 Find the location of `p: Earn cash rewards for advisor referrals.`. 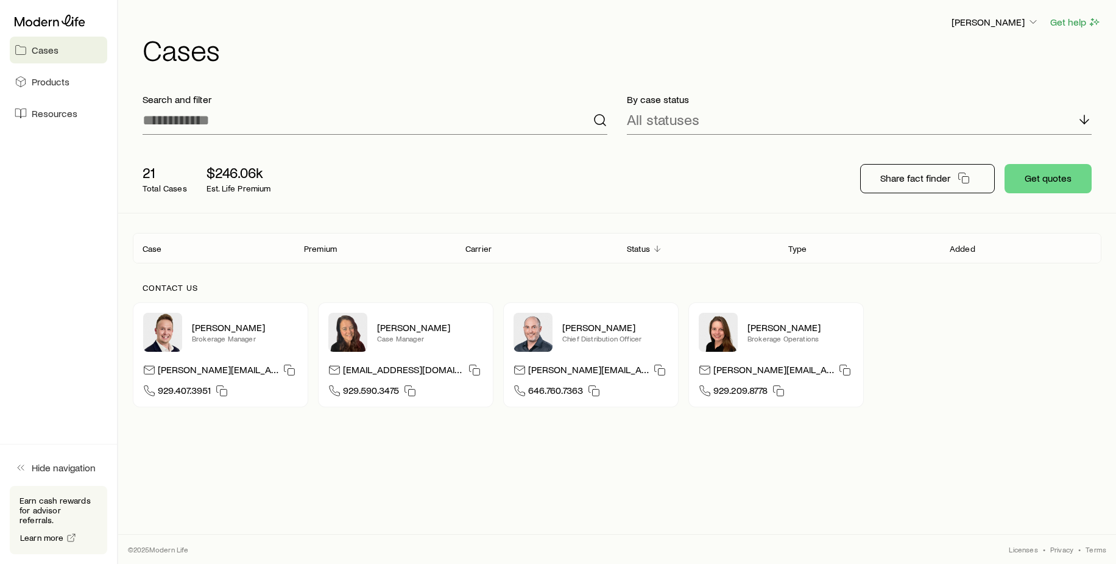

p: Earn cash rewards for advisor referrals. is located at coordinates (58, 510).